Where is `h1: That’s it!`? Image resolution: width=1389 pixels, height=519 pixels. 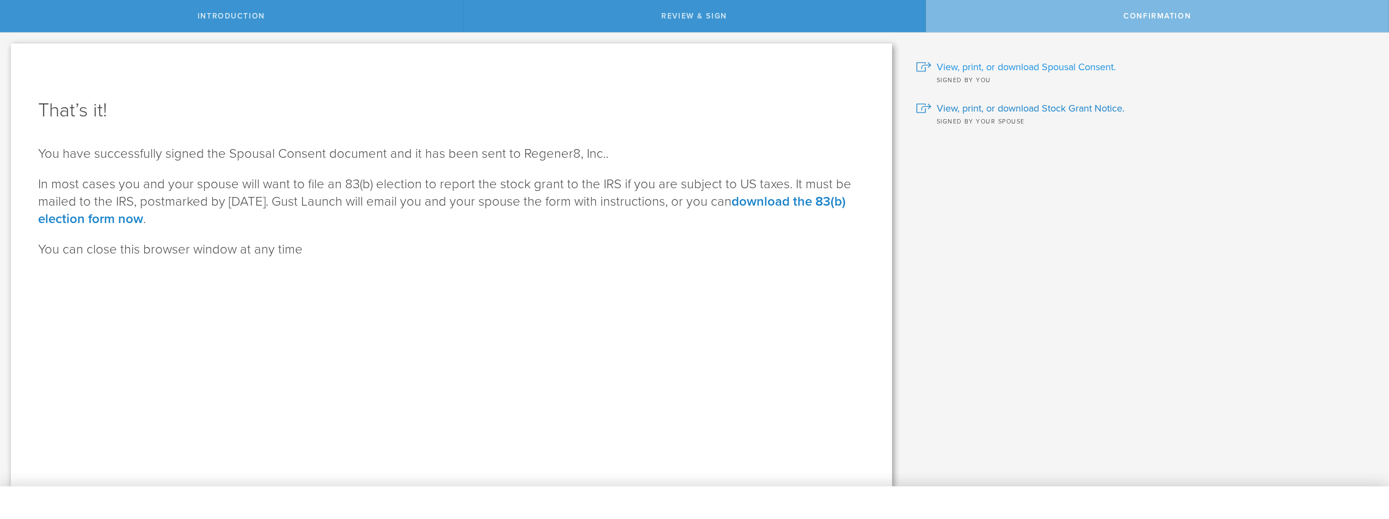
h1: That’s it! is located at coordinates (451, 110).